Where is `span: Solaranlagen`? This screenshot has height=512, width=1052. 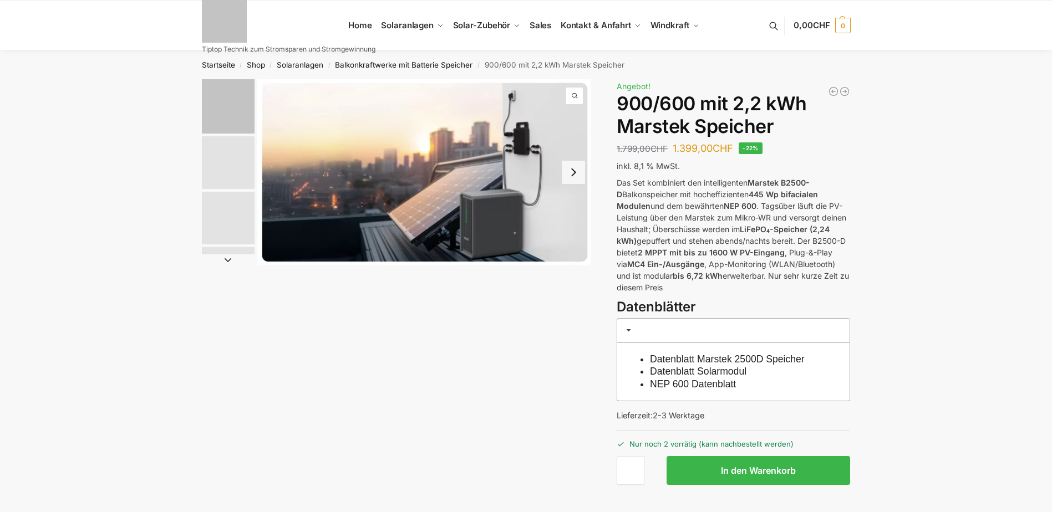 span: Solaranlagen is located at coordinates (407, 25).